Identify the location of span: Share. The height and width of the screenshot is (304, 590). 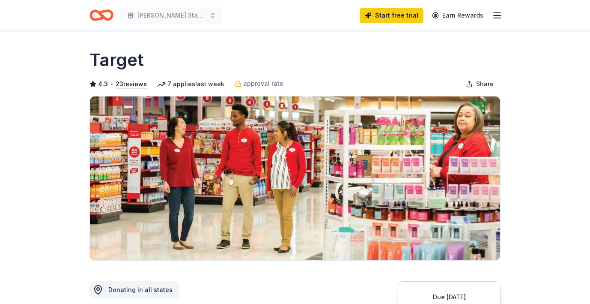
(485, 84).